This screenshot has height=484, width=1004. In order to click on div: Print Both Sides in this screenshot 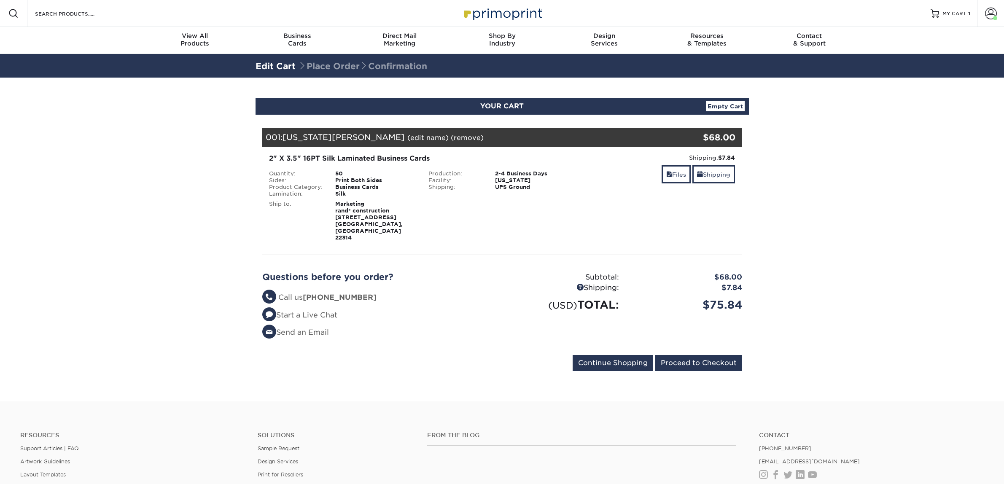, I will do `click(375, 180)`.